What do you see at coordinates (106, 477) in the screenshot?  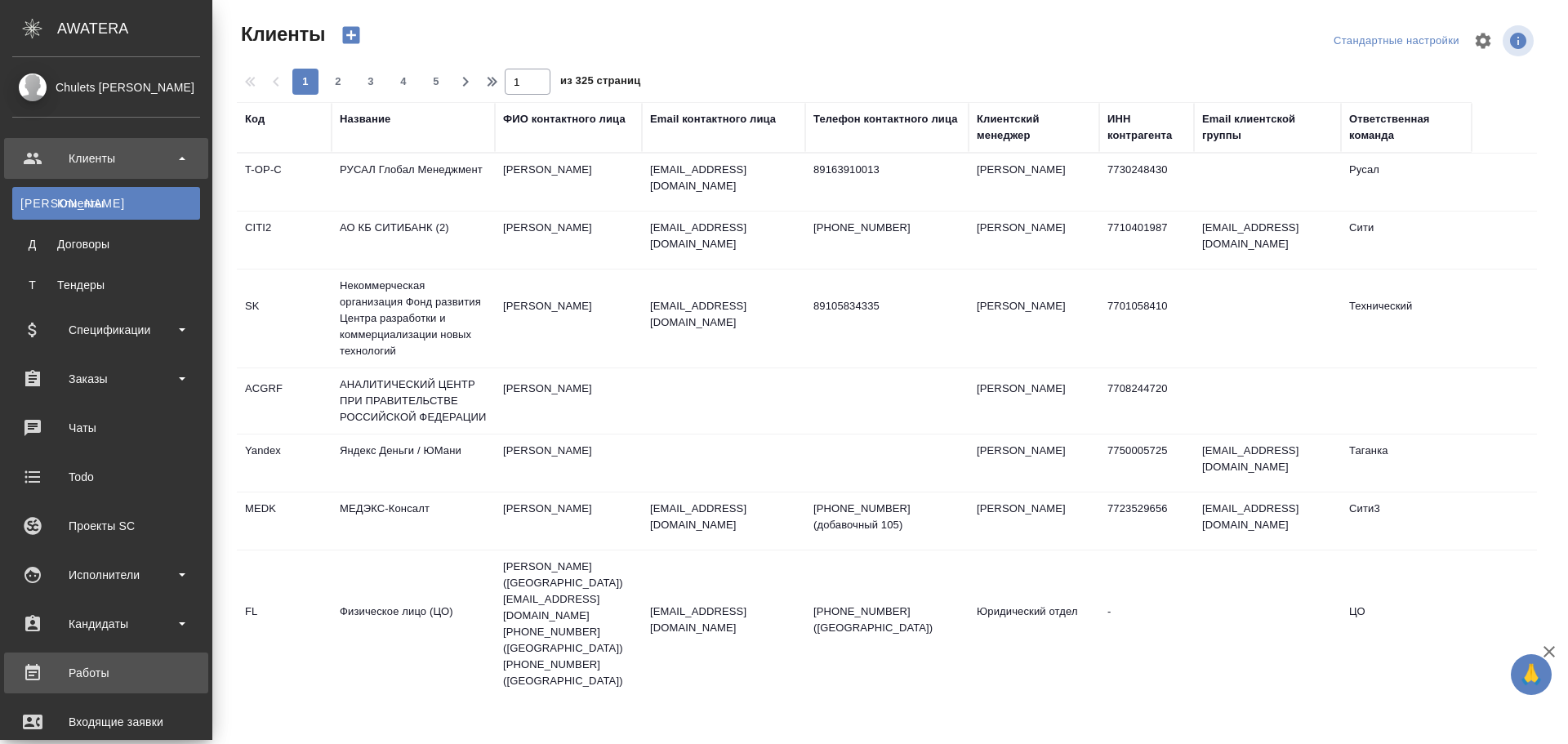 I see `a: Todo` at bounding box center [106, 477].